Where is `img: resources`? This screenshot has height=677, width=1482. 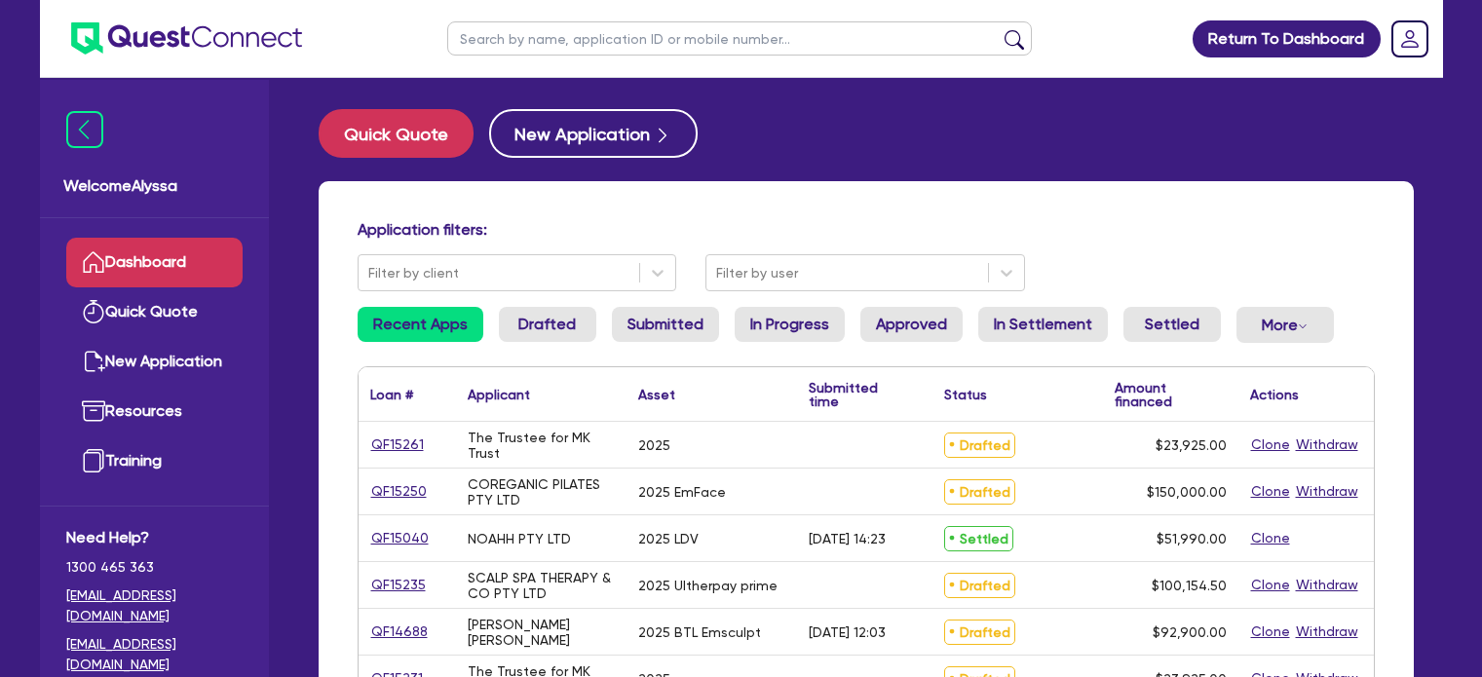
img: resources is located at coordinates (94, 411).